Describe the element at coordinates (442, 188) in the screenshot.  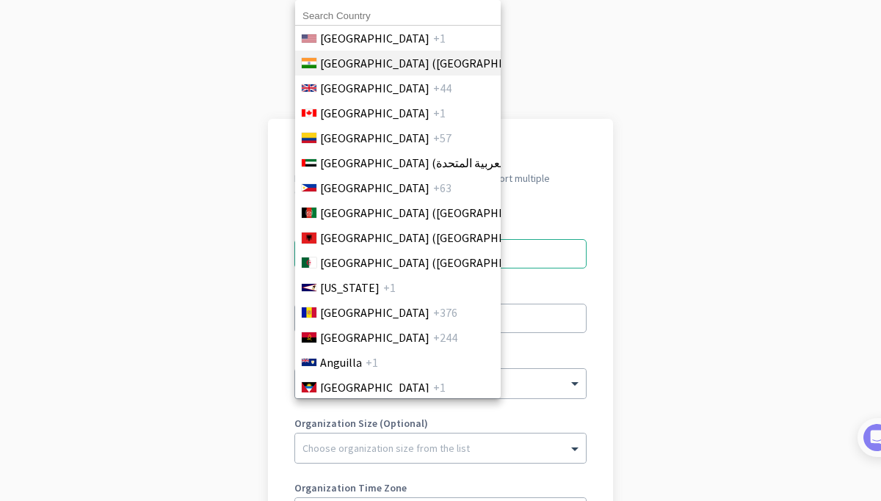
I see `span: +63` at that location.